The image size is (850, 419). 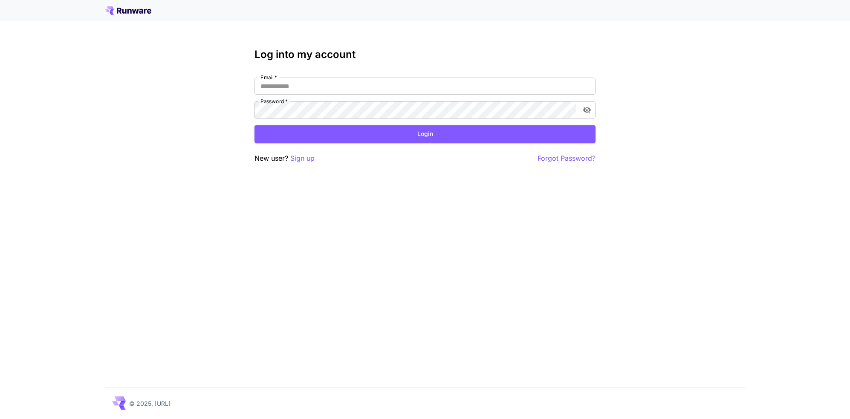 What do you see at coordinates (302, 158) in the screenshot?
I see `p: Sign up` at bounding box center [302, 158].